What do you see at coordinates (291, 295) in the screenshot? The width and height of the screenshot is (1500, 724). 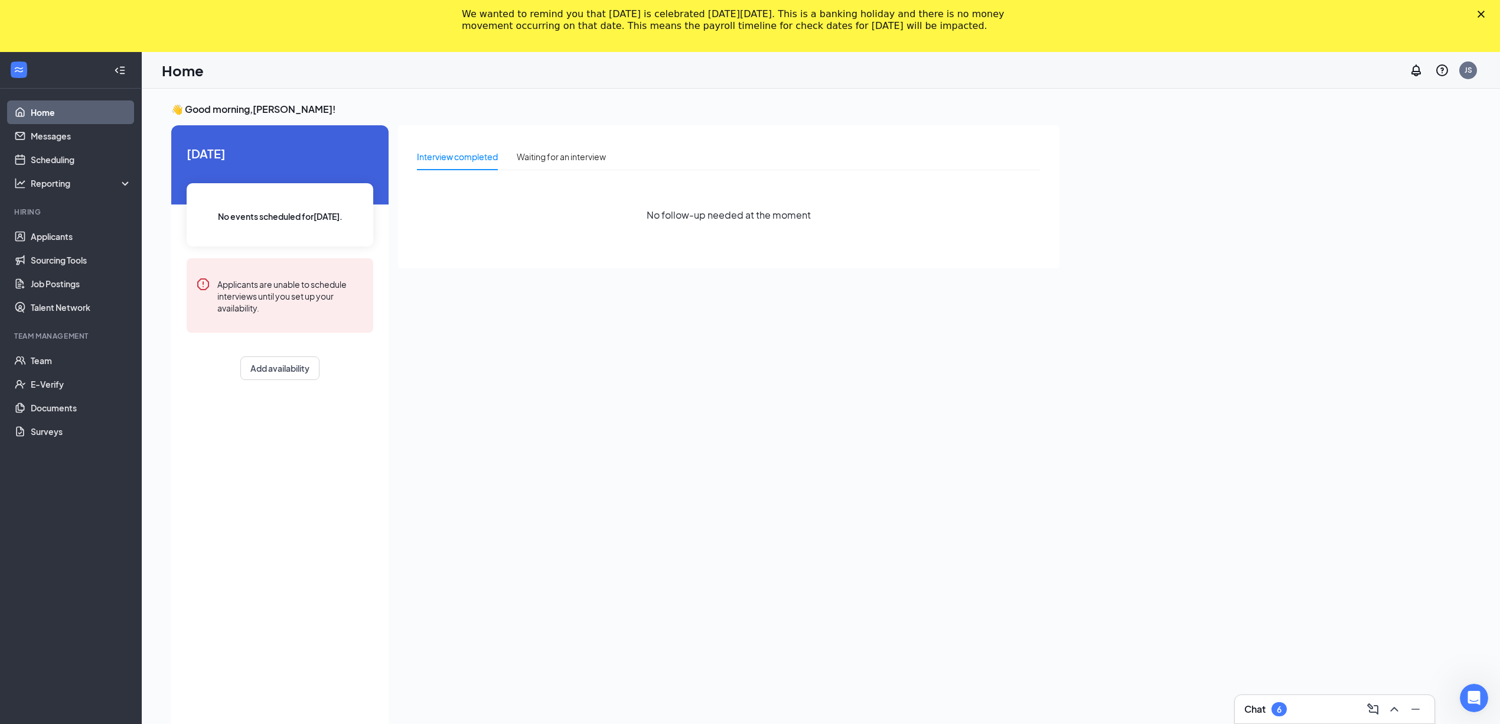 I see `div: Applicants are unable to schedule interviews until you set up your availability.` at bounding box center [291, 295].